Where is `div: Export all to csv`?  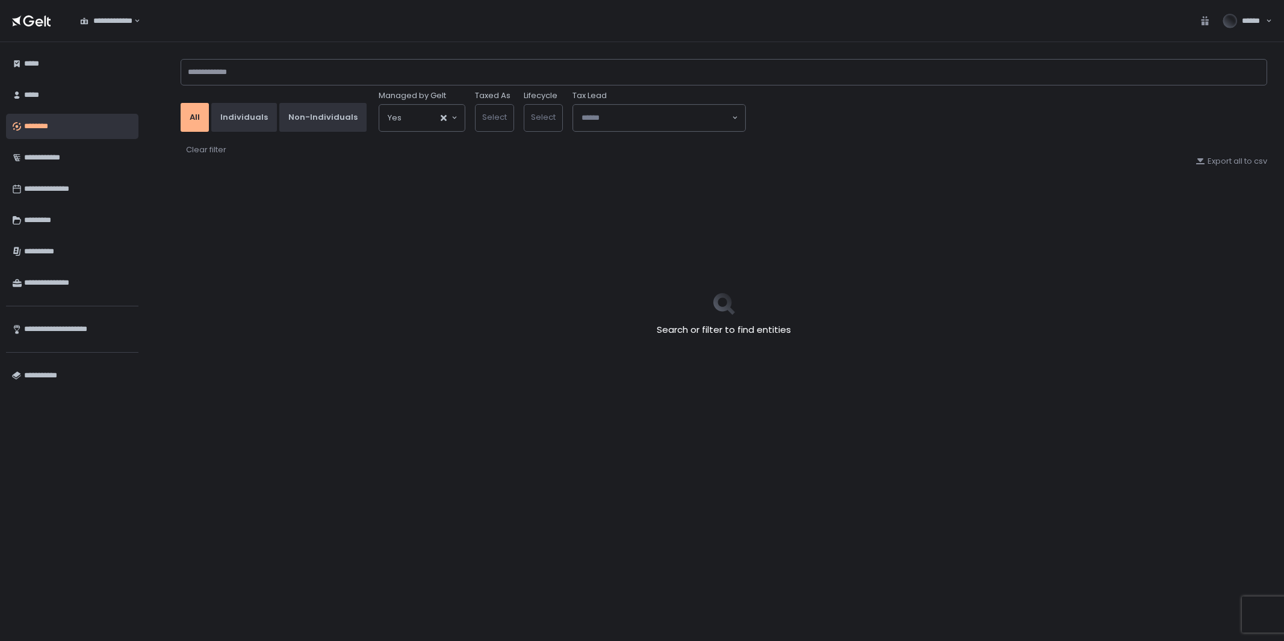 div: Export all to csv is located at coordinates (1231, 161).